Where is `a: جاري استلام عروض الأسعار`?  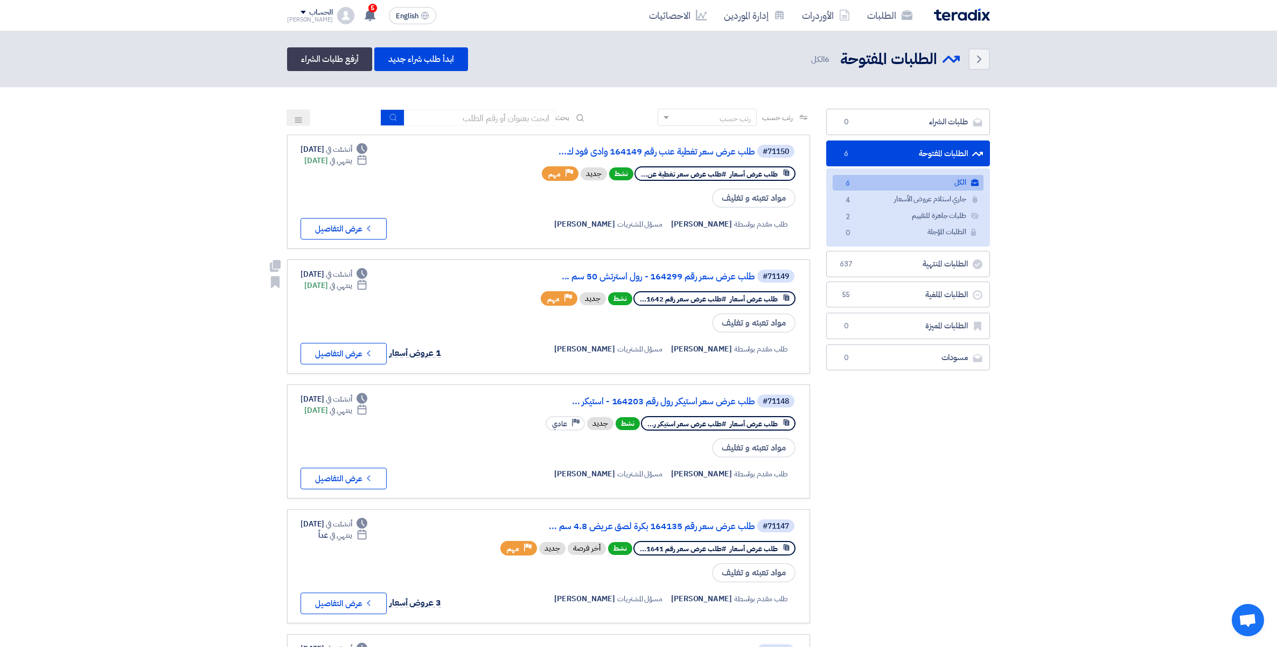 a: جاري استلام عروض الأسعار is located at coordinates (908, 199).